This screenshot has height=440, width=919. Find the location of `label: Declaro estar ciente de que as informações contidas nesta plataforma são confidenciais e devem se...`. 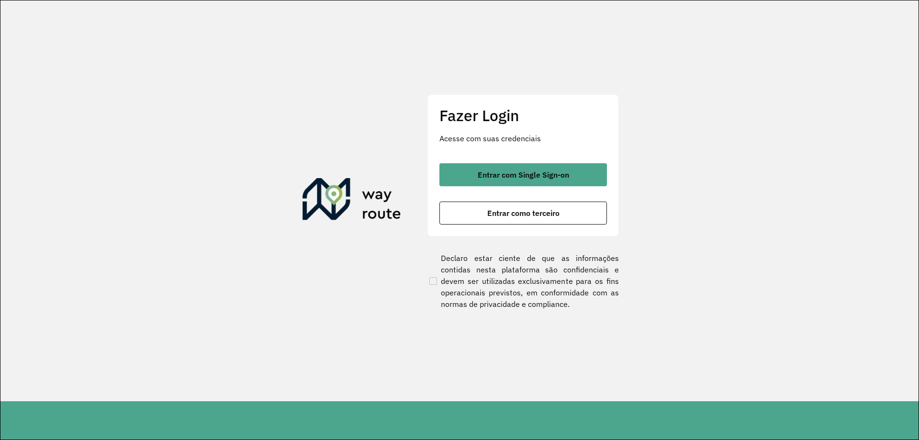

label: Declaro estar ciente de que as informações contidas nesta plataforma são confidenciais e devem se... is located at coordinates (523, 281).